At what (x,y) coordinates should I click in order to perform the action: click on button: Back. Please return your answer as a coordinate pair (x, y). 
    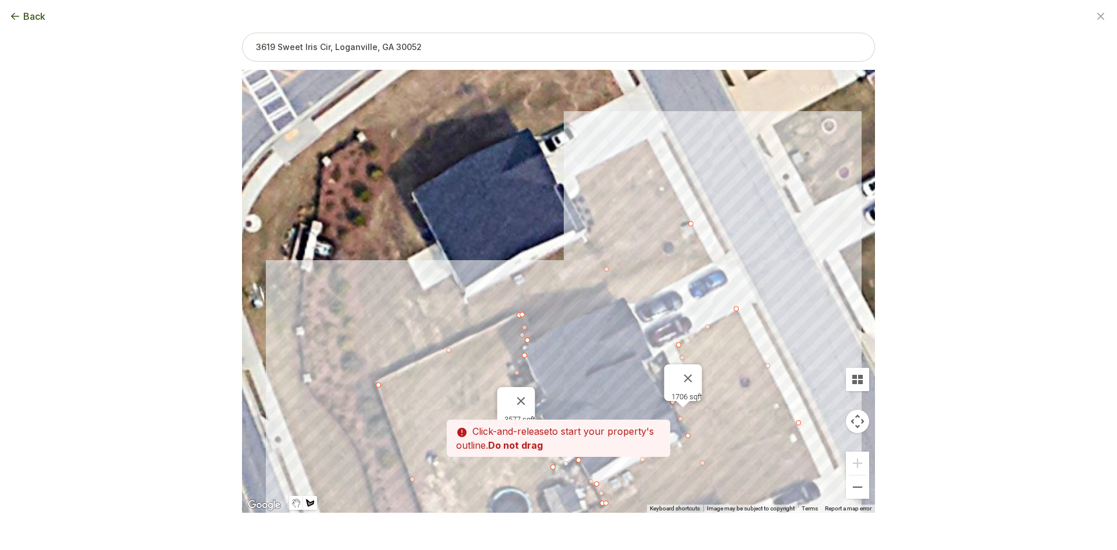
    Looking at the image, I should click on (27, 16).